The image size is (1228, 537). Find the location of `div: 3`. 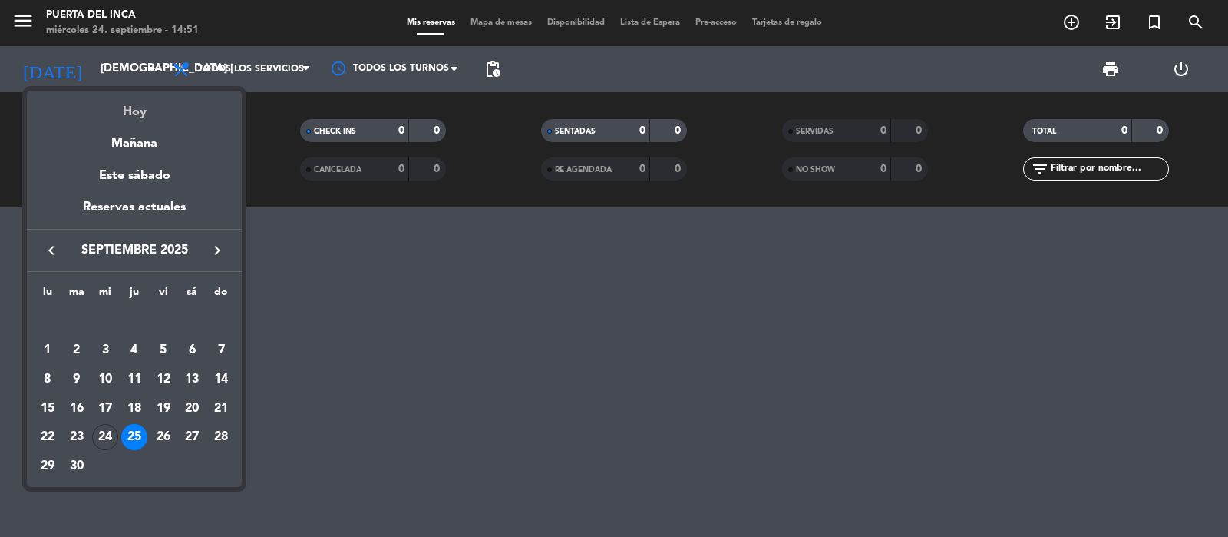

div: 3 is located at coordinates (105, 350).